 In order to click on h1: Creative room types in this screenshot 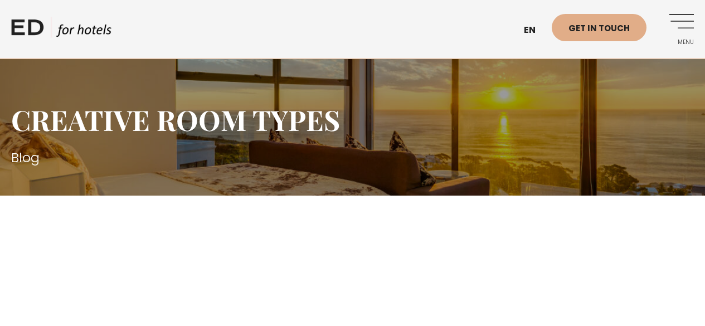, I will do `click(352, 120)`.